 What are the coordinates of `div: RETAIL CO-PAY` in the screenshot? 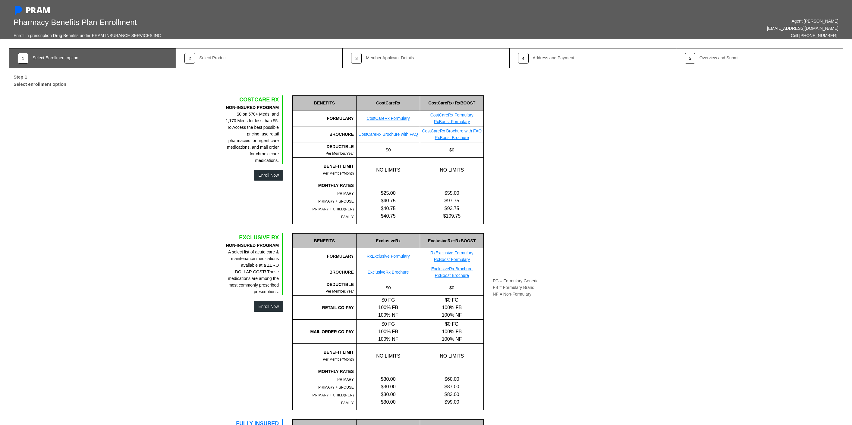 It's located at (323, 308).